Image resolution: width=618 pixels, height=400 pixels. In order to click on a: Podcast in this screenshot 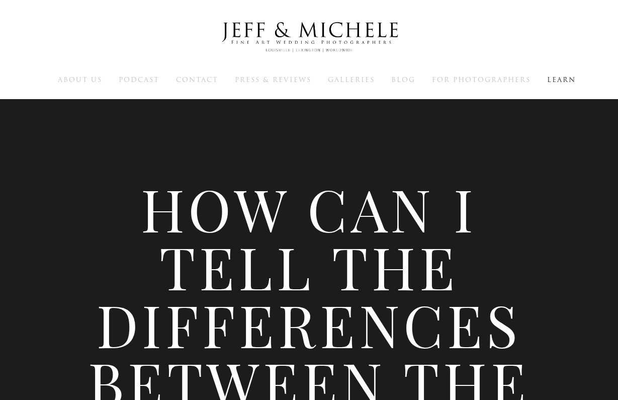, I will do `click(139, 80)`.